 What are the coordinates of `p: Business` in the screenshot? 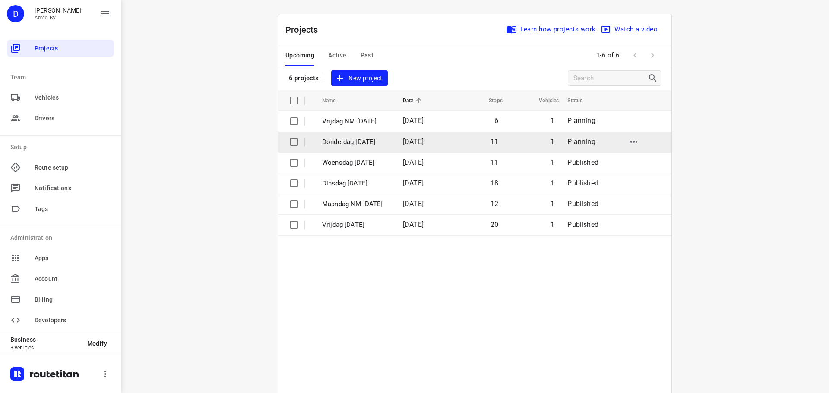 It's located at (45, 340).